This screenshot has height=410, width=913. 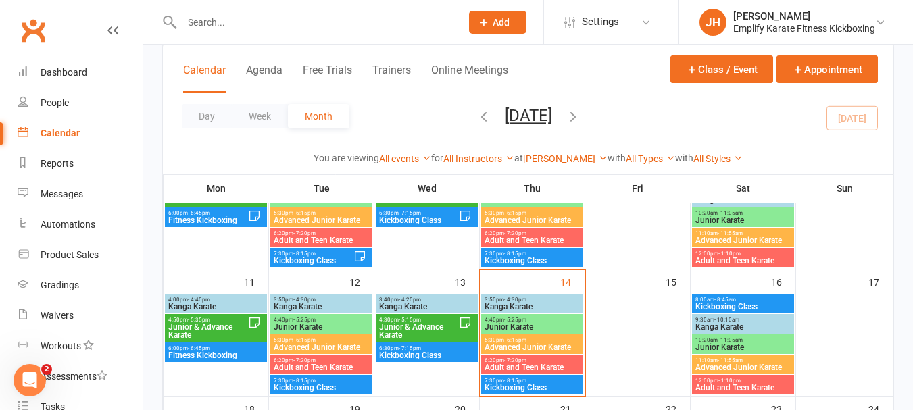 What do you see at coordinates (391, 78) in the screenshot?
I see `button: Trainers` at bounding box center [391, 78].